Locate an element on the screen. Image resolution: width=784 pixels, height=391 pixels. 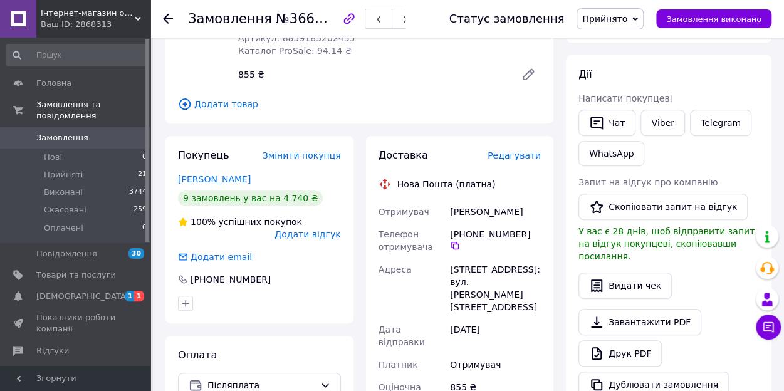
div: Статус замовлення is located at coordinates (507, 19).